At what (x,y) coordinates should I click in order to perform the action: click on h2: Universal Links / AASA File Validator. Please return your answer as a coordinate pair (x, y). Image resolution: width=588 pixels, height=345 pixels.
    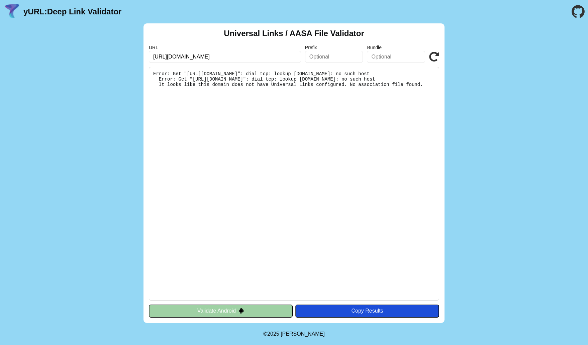
    Looking at the image, I should click on (294, 33).